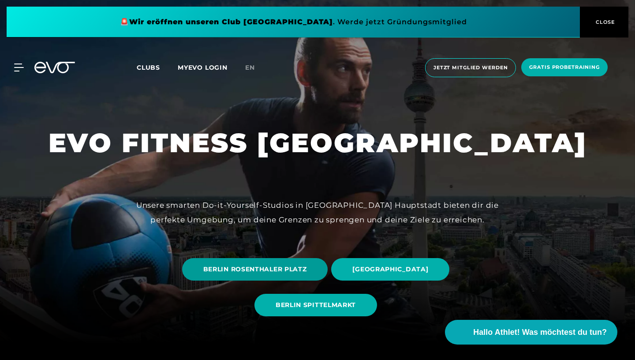 The height and width of the screenshot is (360, 635). What do you see at coordinates (157, 67) in the screenshot?
I see `a: Clubs` at bounding box center [157, 67].